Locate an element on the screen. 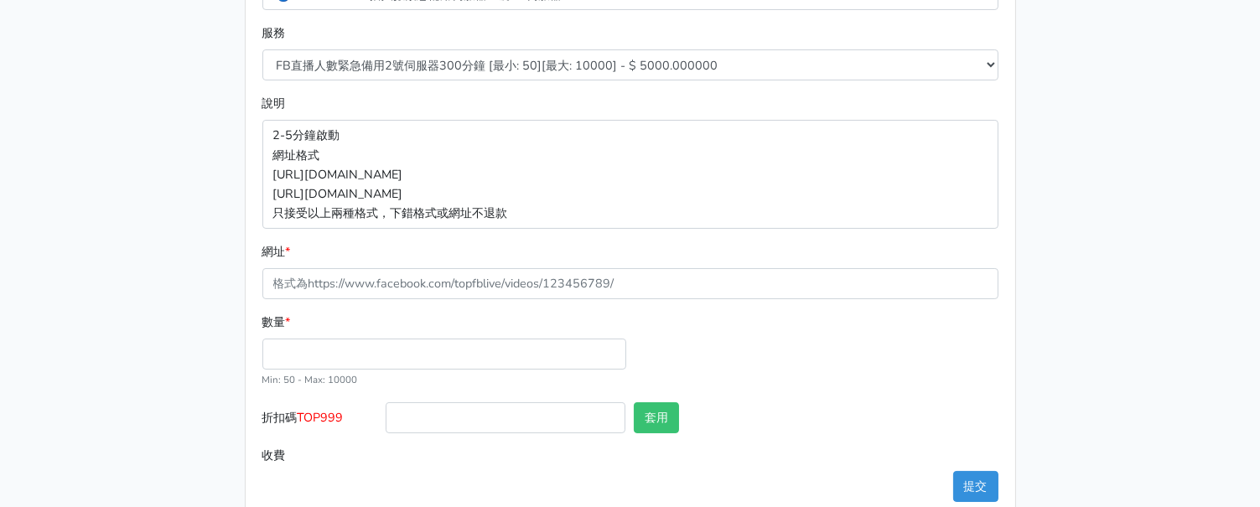 The width and height of the screenshot is (1260, 507). span: TOP999 is located at coordinates (320, 418).